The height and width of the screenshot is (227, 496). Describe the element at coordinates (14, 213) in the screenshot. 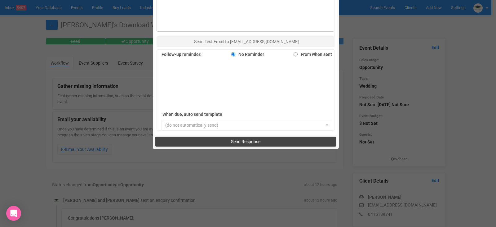

I see `div: Open Intercom Messenger` at that location.